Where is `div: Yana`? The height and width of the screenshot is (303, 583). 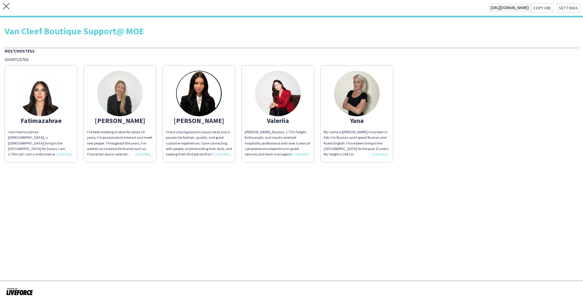 div: Yana is located at coordinates (357, 121).